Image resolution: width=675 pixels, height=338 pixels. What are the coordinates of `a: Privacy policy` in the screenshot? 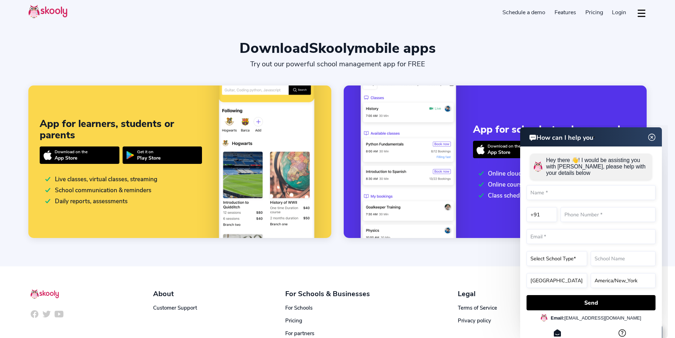 It's located at (475, 320).